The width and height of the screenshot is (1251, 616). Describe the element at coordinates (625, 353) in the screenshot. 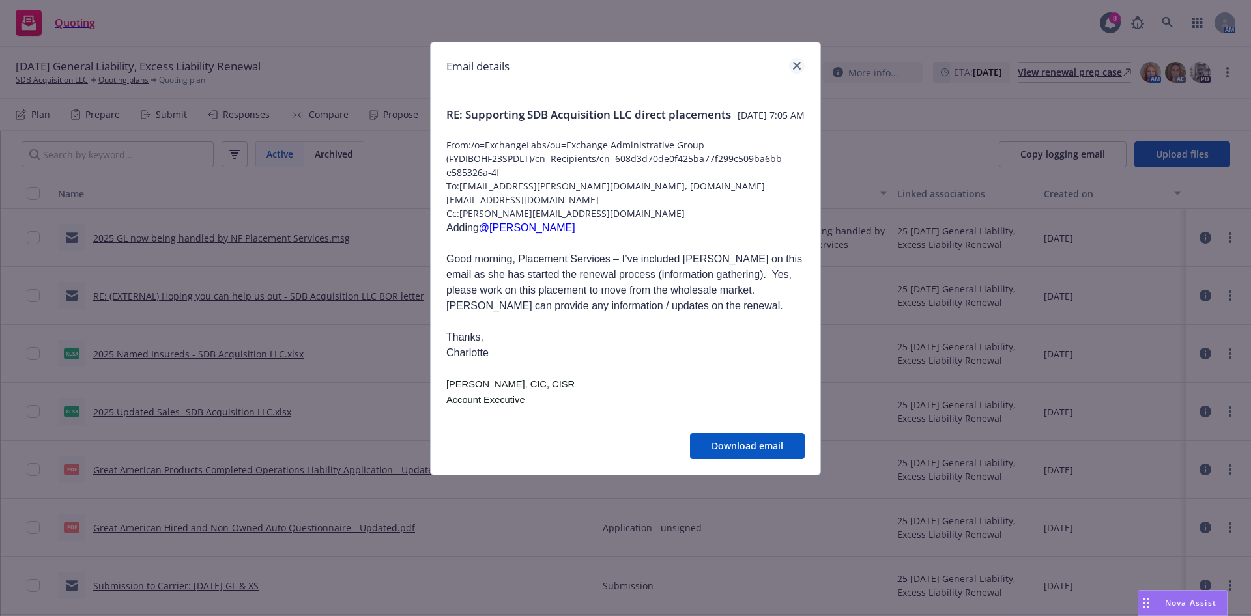

I see `p: Charlotte` at that location.